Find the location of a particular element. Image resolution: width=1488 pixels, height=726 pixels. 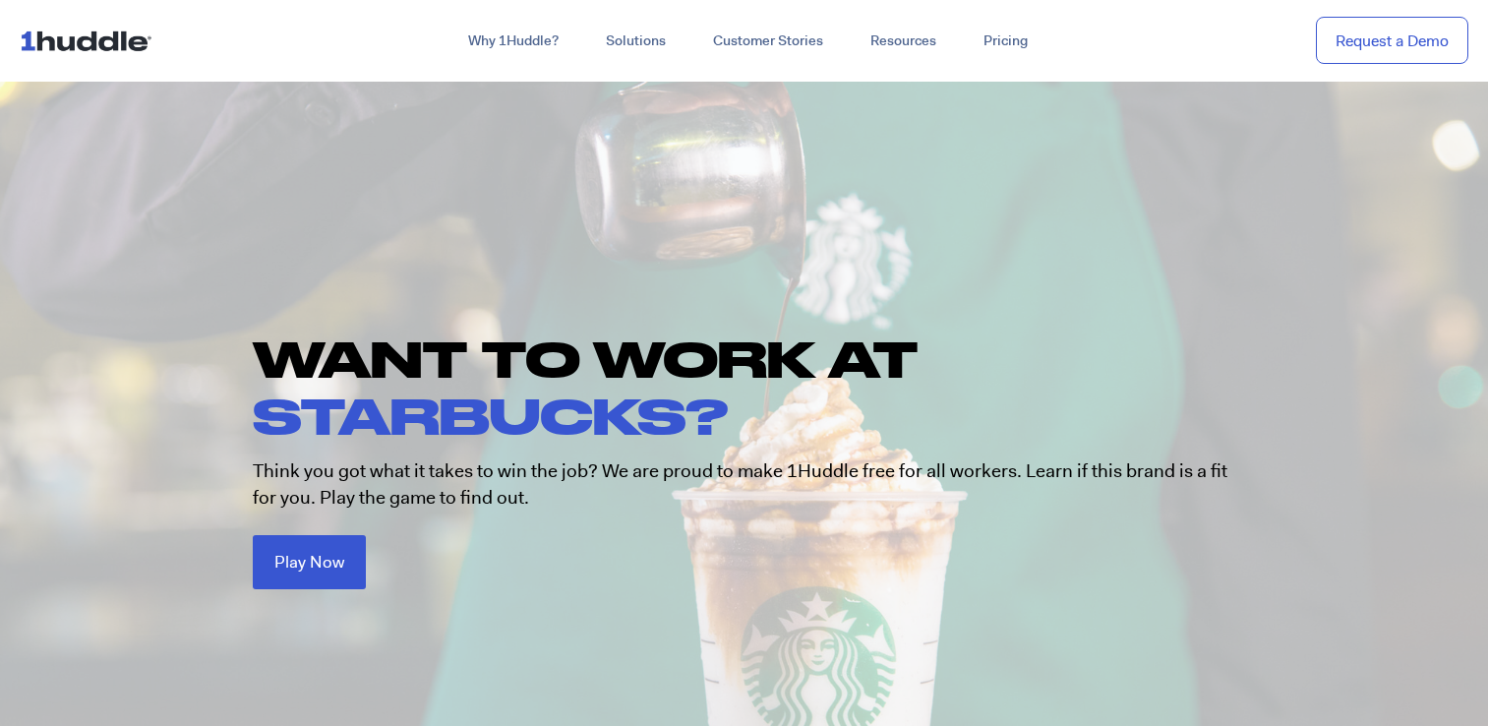

a: Request a Demo is located at coordinates (1391, 40).